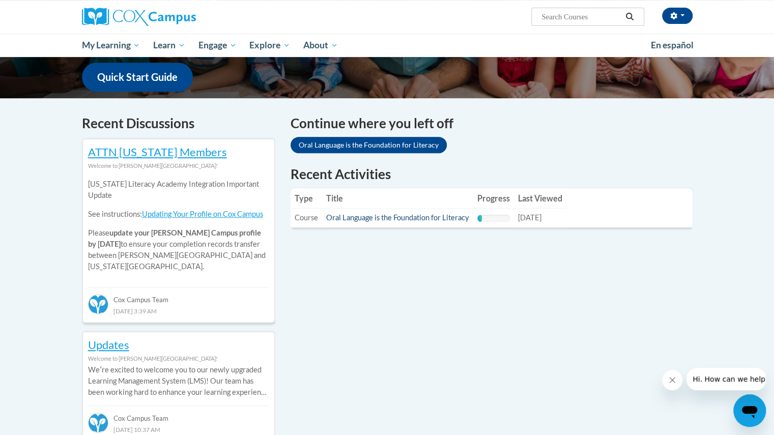 The width and height of the screenshot is (774, 435). What do you see at coordinates (672, 45) in the screenshot?
I see `span: En español` at bounding box center [672, 45].